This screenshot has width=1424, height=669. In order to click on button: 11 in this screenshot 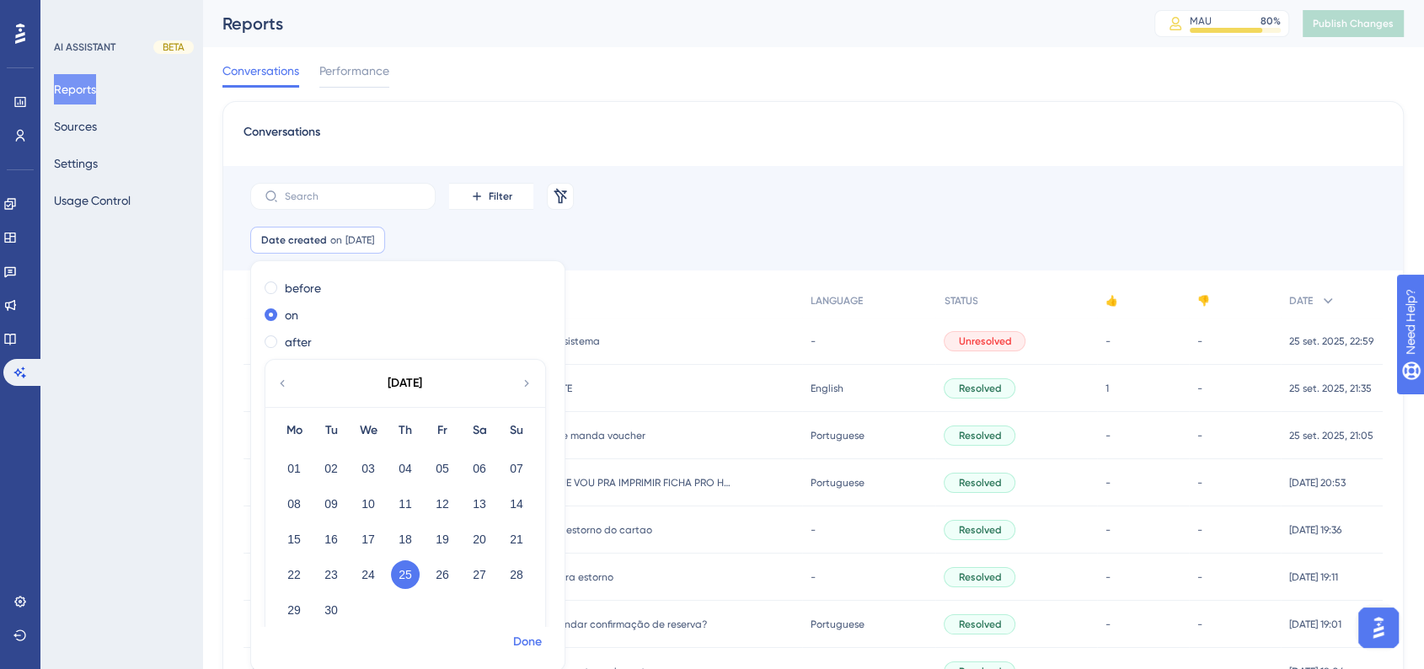, I will do `click(405, 504)`.